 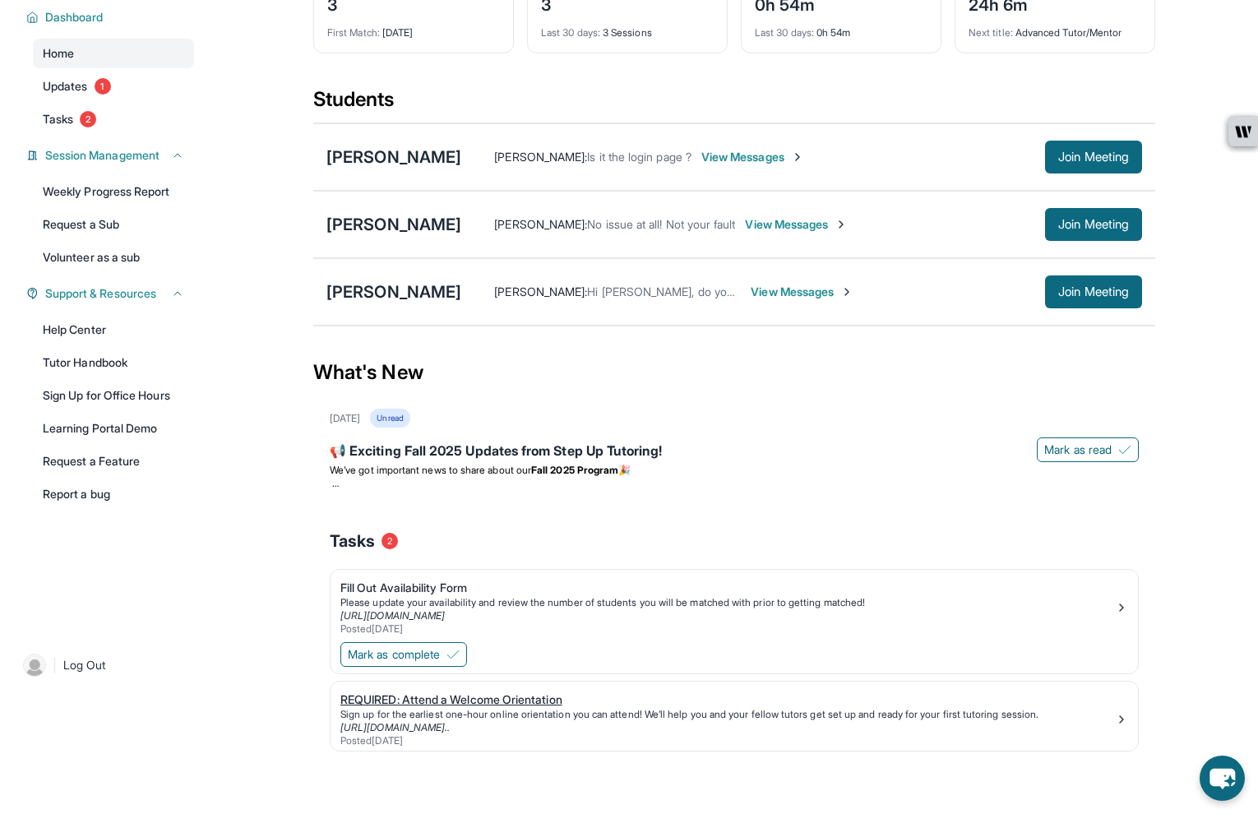 What do you see at coordinates (113, 53) in the screenshot?
I see `a: Home` at bounding box center [113, 53].